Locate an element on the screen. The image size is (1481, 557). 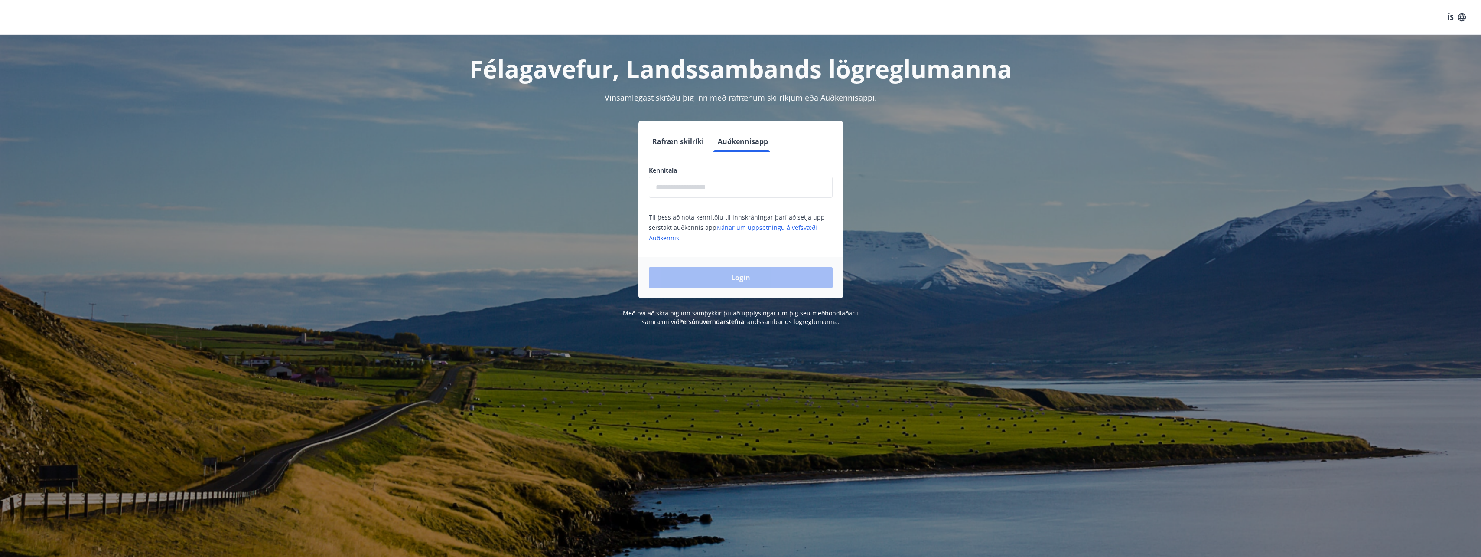
button: ÍS is located at coordinates (1457, 17).